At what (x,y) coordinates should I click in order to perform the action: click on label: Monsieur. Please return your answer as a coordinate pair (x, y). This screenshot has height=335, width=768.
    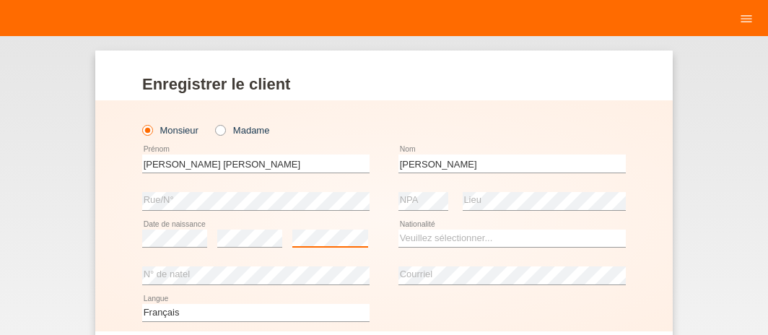
    Looking at the image, I should click on (170, 130).